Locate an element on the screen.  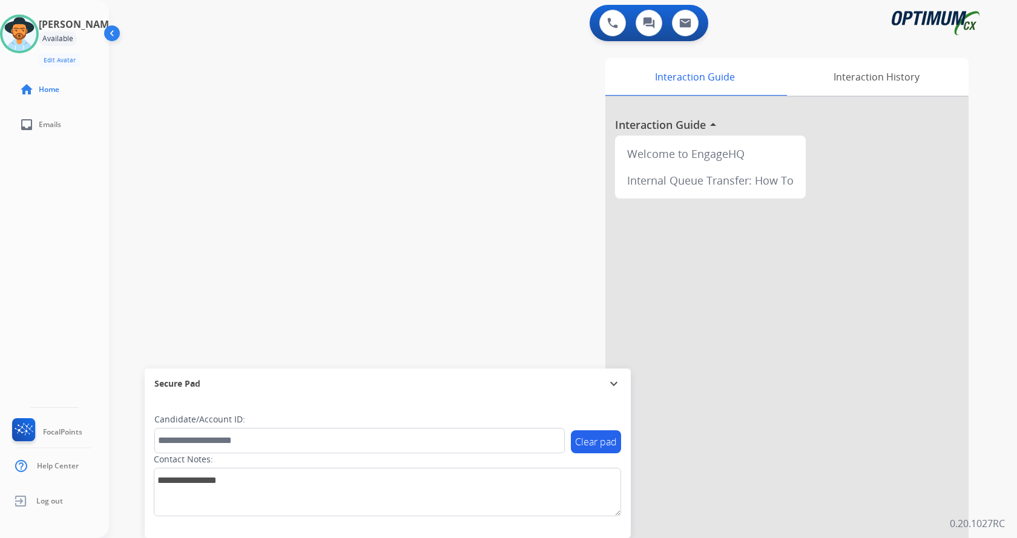
span: Home is located at coordinates (49, 90).